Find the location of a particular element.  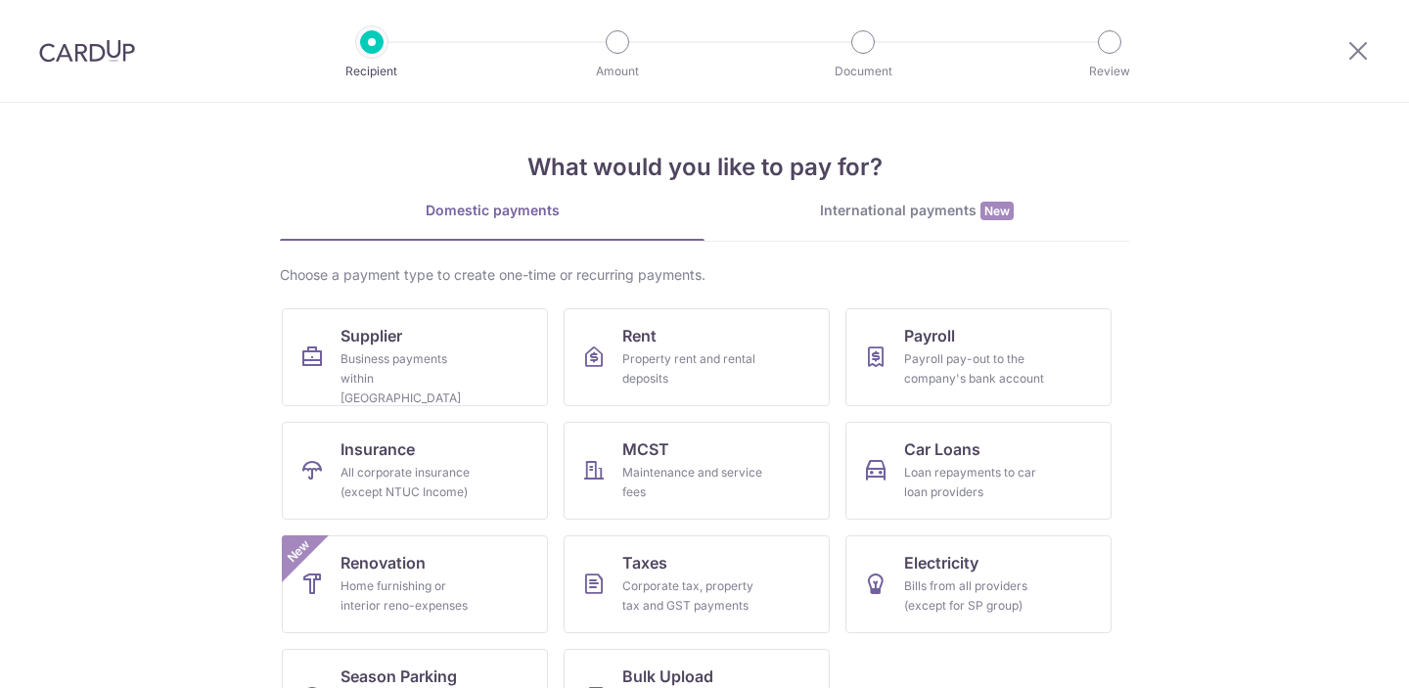

a: TaxesCorporate tax, property tax and GST payments is located at coordinates (697, 584).